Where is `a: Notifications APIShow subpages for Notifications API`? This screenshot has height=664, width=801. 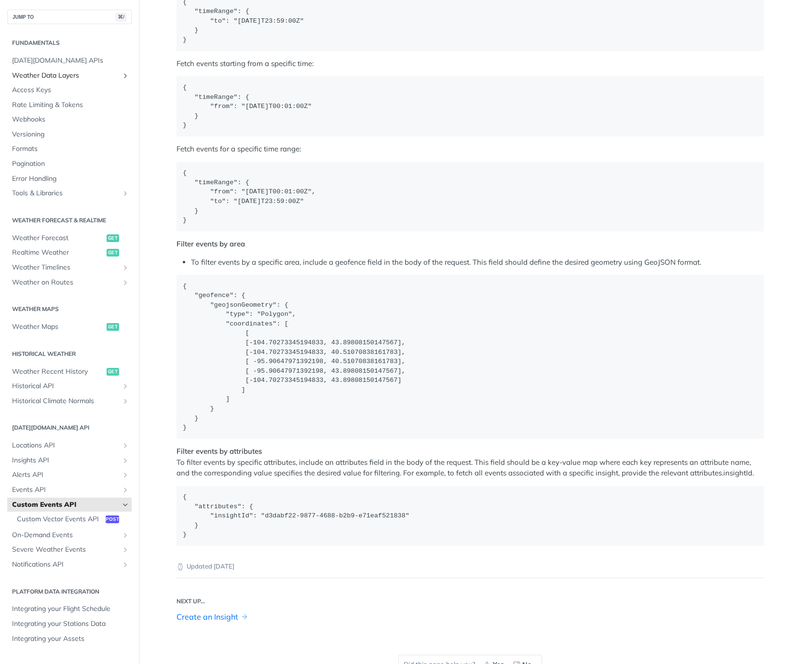
a: Notifications APIShow subpages for Notifications API is located at coordinates (69, 565).